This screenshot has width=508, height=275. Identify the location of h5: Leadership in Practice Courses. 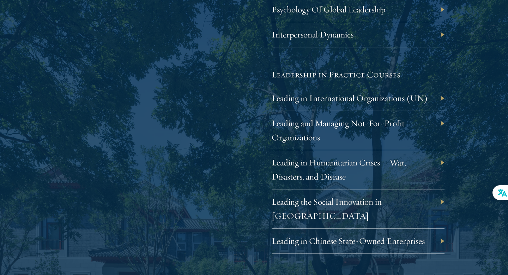
(358, 74).